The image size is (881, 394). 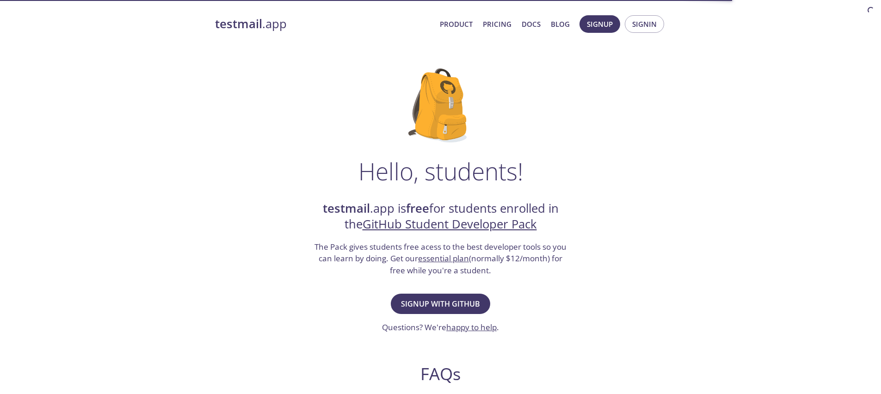 I want to click on a: Blog, so click(x=560, y=24).